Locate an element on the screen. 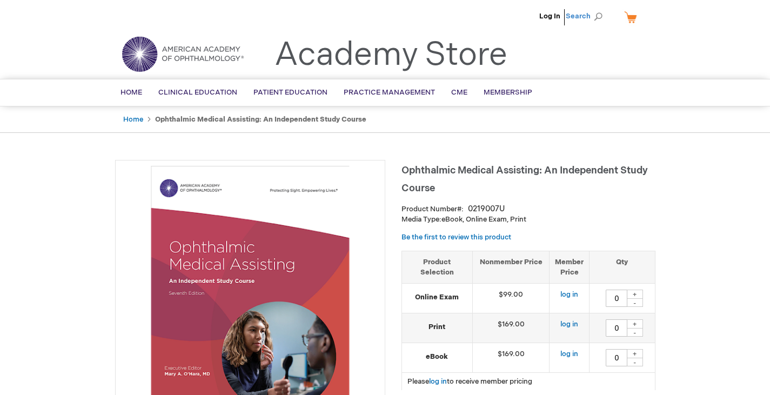  th: Qty is located at coordinates (622, 267).